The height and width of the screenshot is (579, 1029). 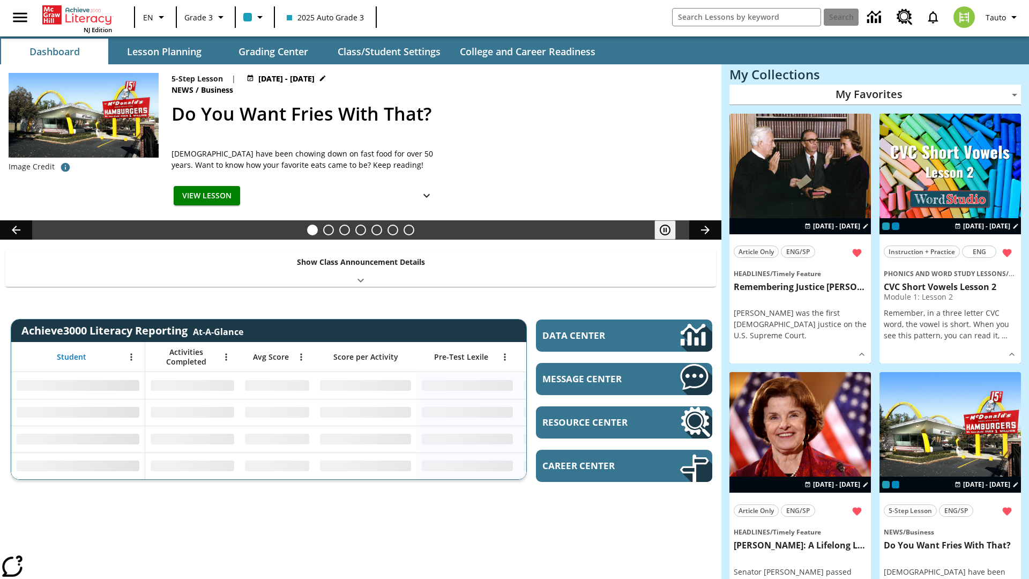 What do you see at coordinates (71, 357) in the screenshot?
I see `span: Student` at bounding box center [71, 357].